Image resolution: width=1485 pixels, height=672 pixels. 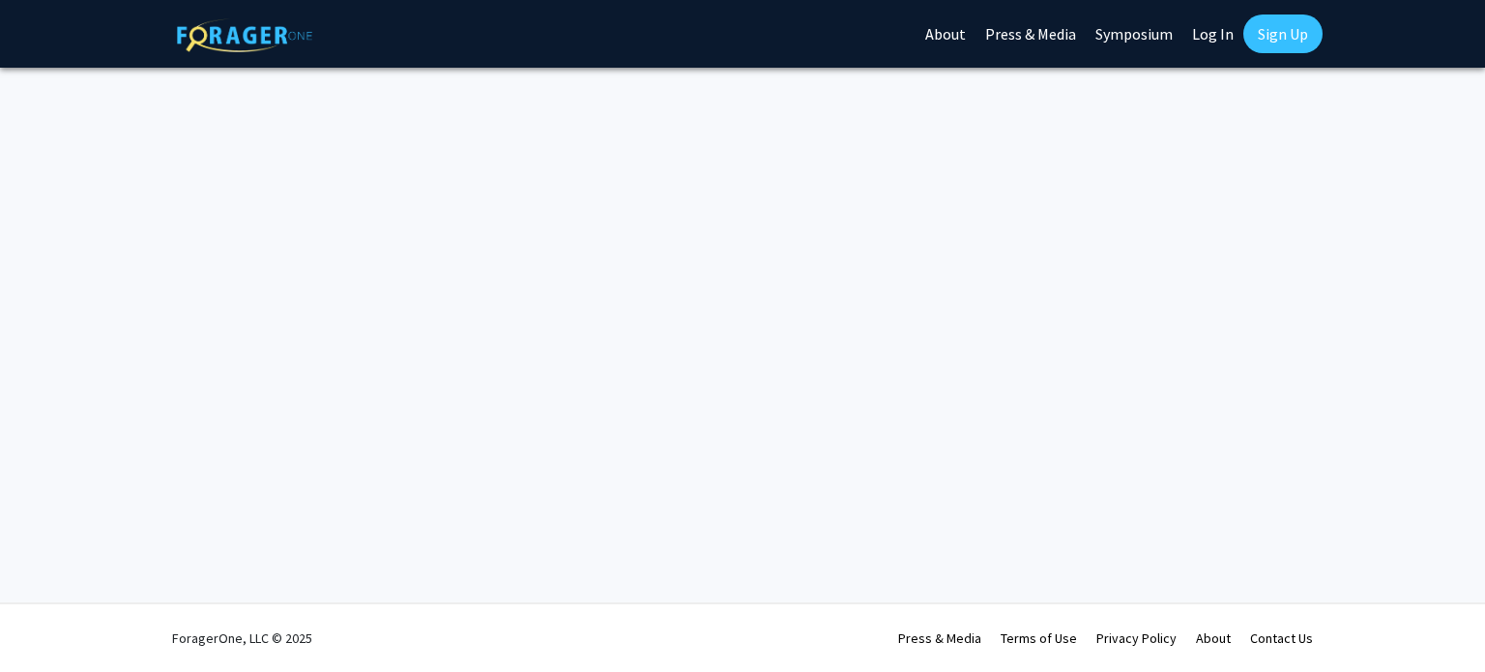 What do you see at coordinates (1283, 34) in the screenshot?
I see `a: Sign Up` at bounding box center [1283, 34].